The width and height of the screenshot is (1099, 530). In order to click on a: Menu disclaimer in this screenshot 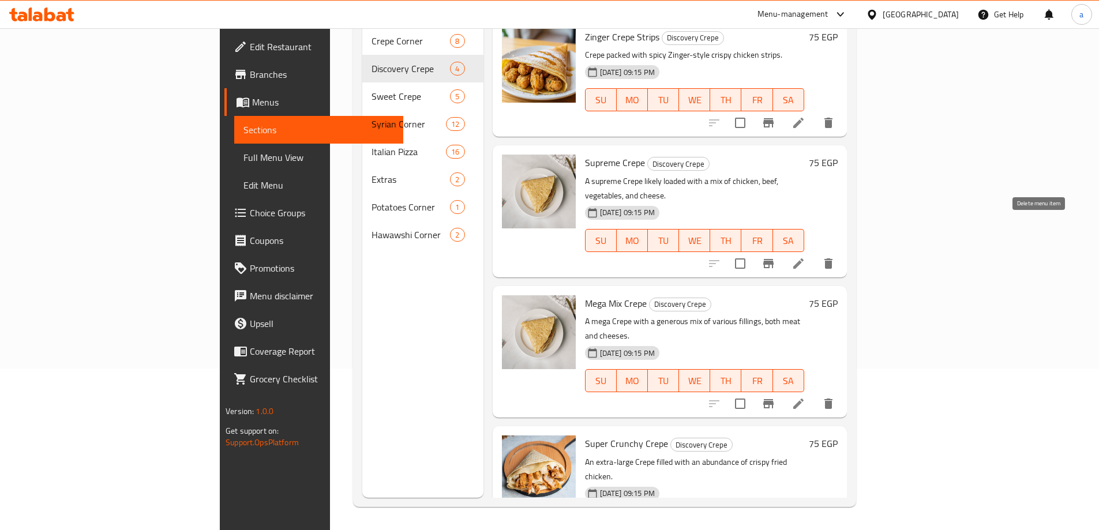, I will do `click(314, 296)`.